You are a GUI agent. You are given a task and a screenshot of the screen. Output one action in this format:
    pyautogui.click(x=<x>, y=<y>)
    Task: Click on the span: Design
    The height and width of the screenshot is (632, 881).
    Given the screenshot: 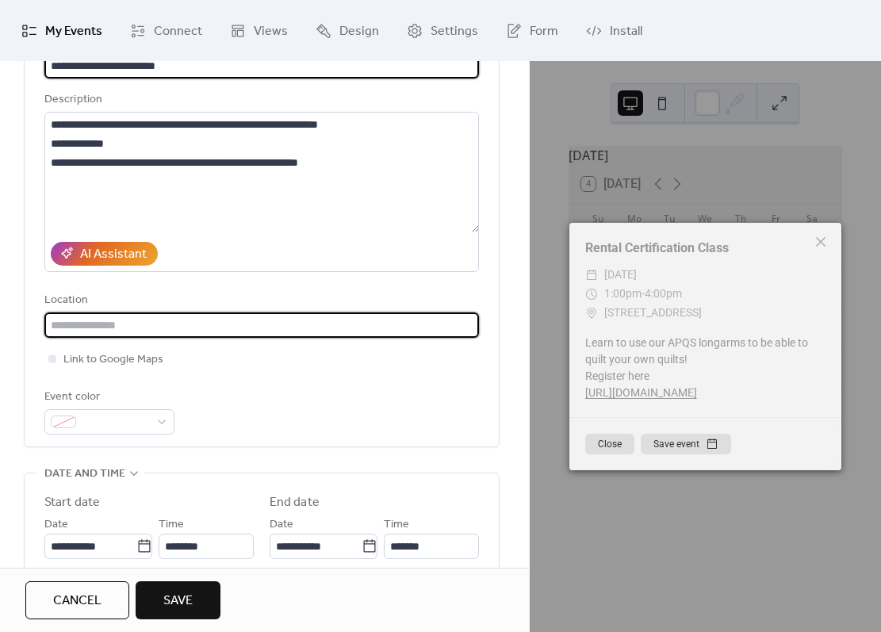 What is the action you would take?
    pyautogui.click(x=359, y=31)
    